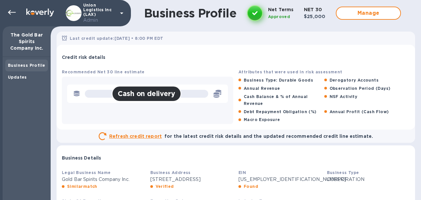 The height and width of the screenshot is (200, 421). What do you see at coordinates (343, 172) in the screenshot?
I see `b: Business Type` at bounding box center [343, 172].